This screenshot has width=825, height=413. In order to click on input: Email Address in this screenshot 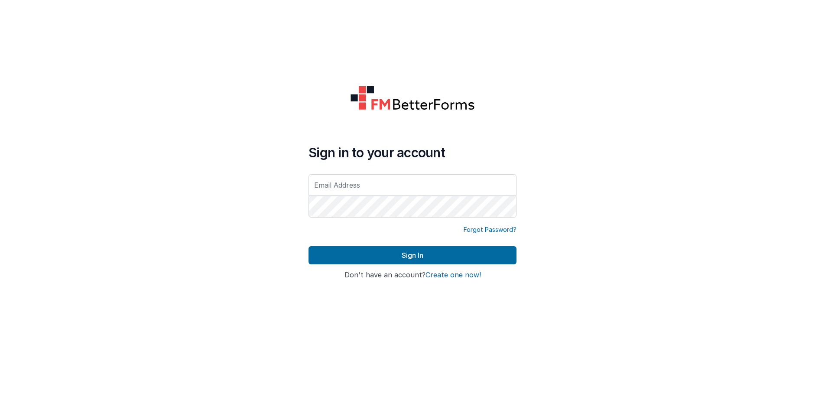, I will do `click(412, 185)`.